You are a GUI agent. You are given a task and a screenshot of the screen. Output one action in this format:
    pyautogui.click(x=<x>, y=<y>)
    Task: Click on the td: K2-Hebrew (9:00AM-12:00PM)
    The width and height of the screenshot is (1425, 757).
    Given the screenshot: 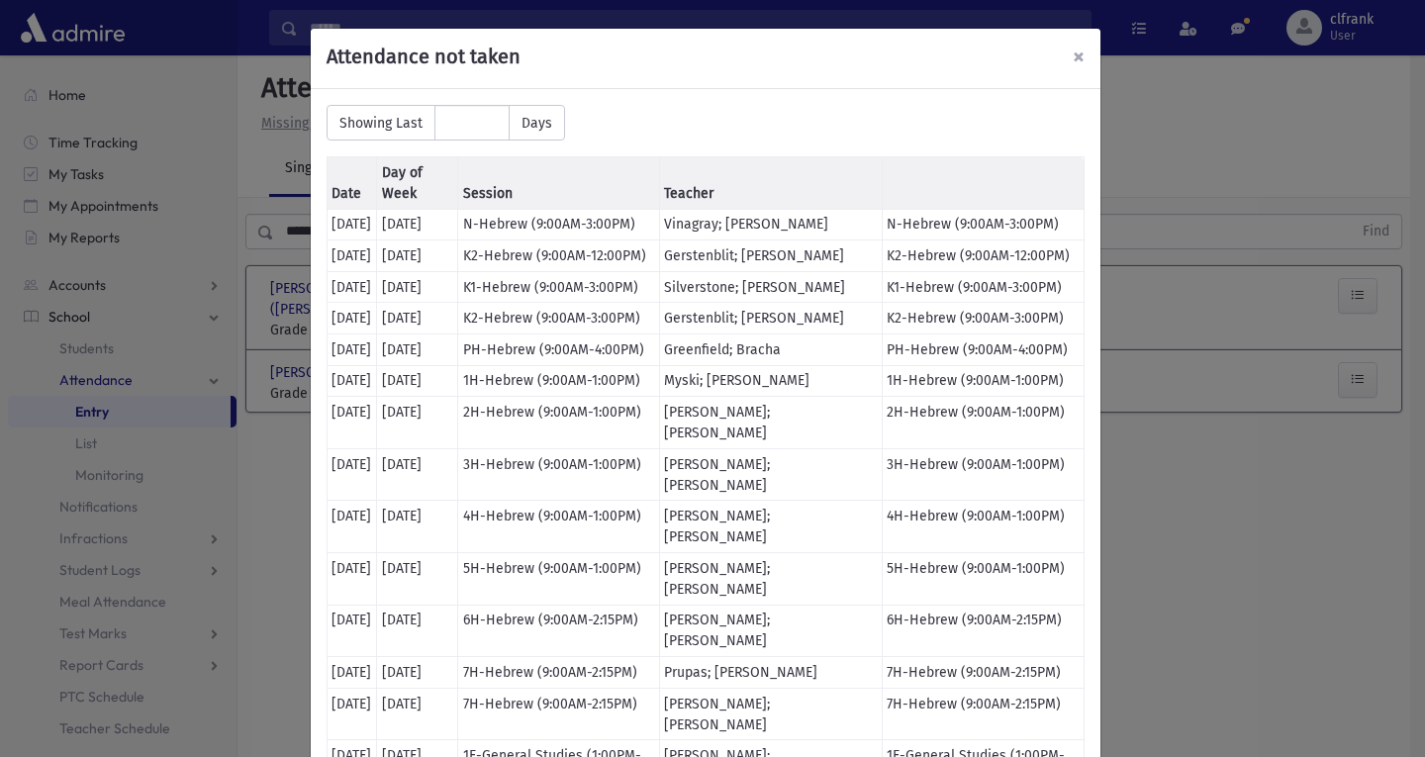 What is the action you would take?
    pyautogui.click(x=558, y=256)
    